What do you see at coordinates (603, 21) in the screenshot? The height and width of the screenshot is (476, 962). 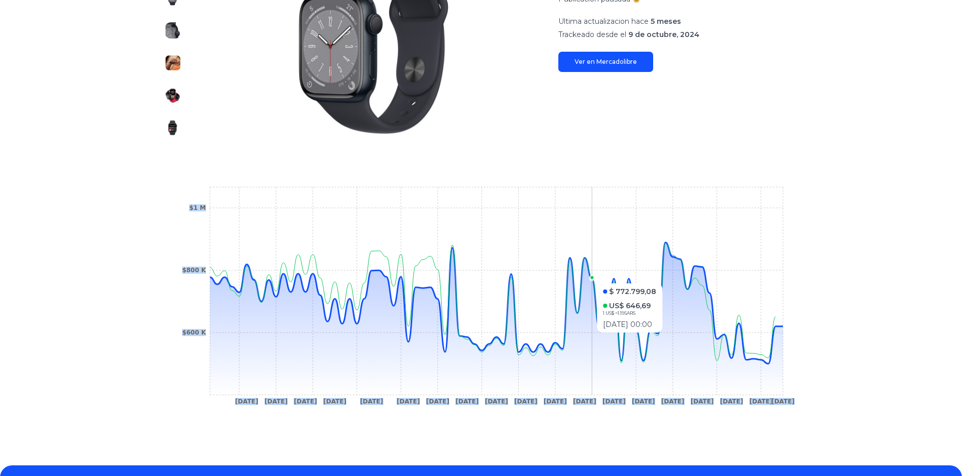 I see `span: Ultima actualizacion hace` at bounding box center [603, 21].